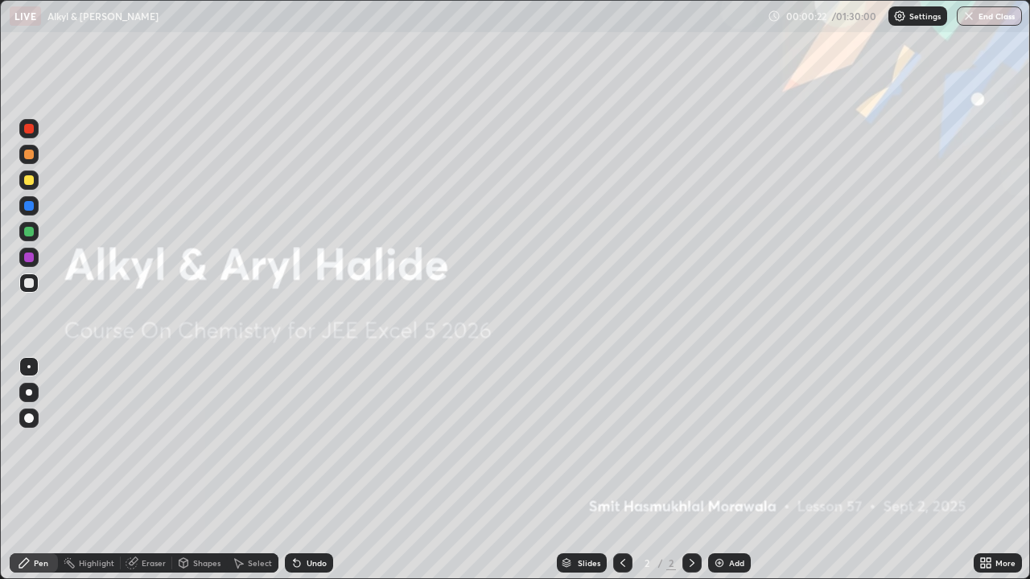 This screenshot has height=579, width=1030. Describe the element at coordinates (260, 563) in the screenshot. I see `div: Select` at that location.